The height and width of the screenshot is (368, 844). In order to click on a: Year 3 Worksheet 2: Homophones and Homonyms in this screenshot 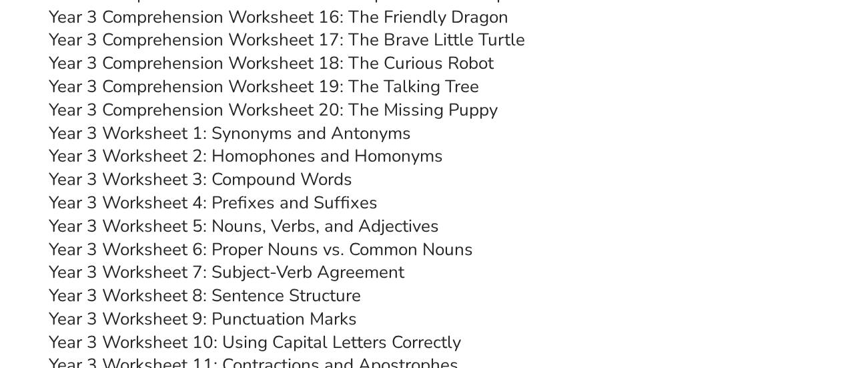, I will do `click(246, 155)`.